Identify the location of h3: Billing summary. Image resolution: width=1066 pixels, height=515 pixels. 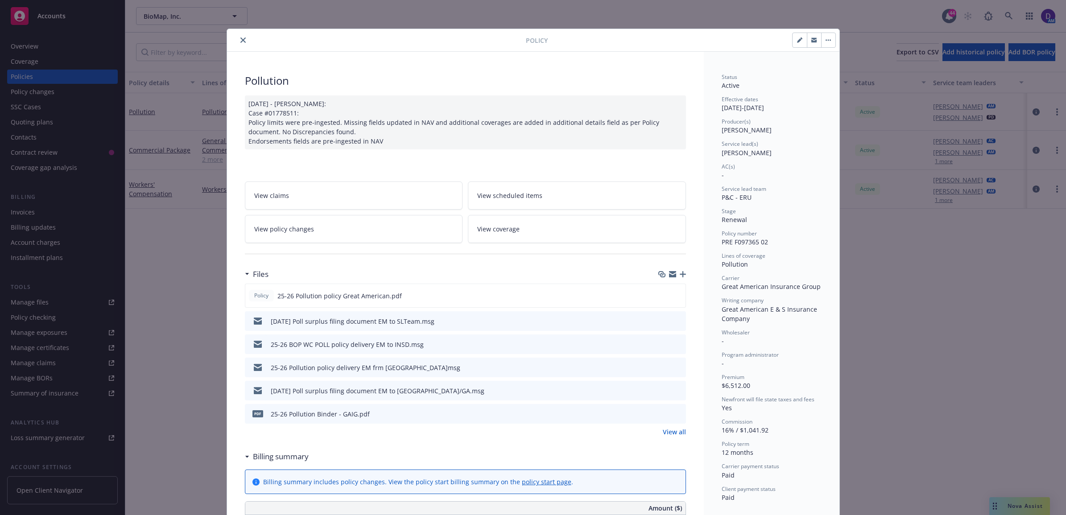
(281, 457).